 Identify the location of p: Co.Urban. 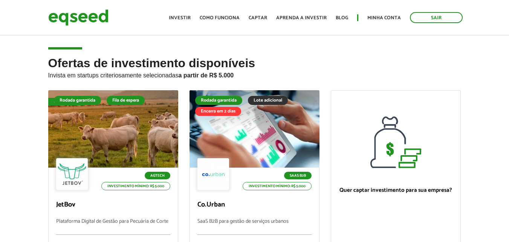
(254, 205).